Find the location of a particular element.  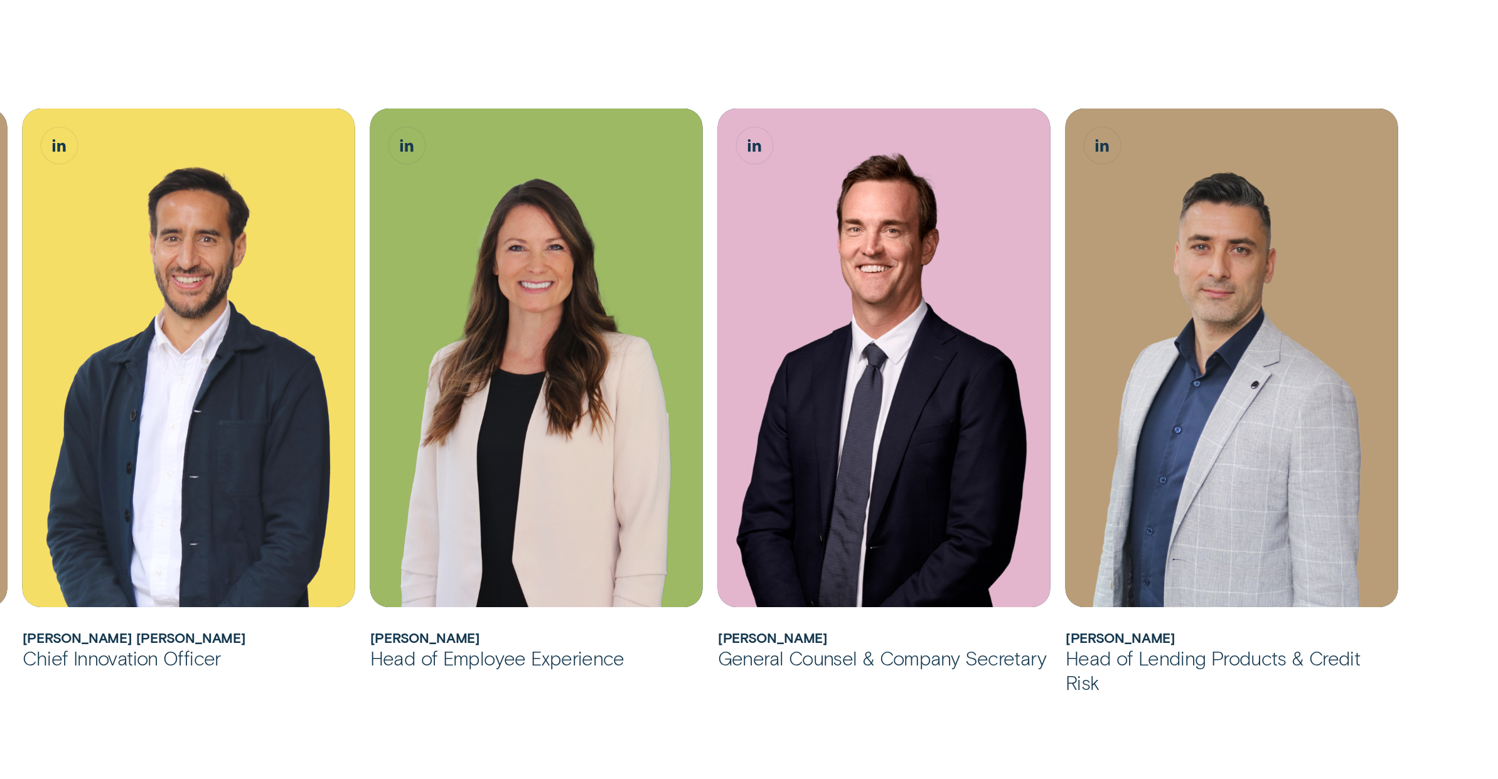

h2: Alexandre Maizy is located at coordinates (1232, 638).